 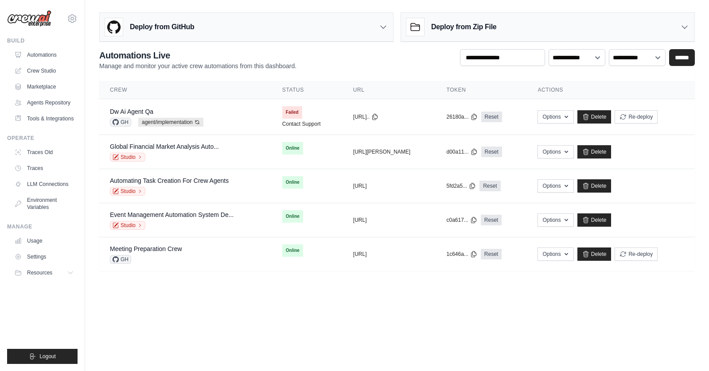 What do you see at coordinates (169, 181) in the screenshot?
I see `a: Automating Task Creation For Crew Agents` at bounding box center [169, 181].